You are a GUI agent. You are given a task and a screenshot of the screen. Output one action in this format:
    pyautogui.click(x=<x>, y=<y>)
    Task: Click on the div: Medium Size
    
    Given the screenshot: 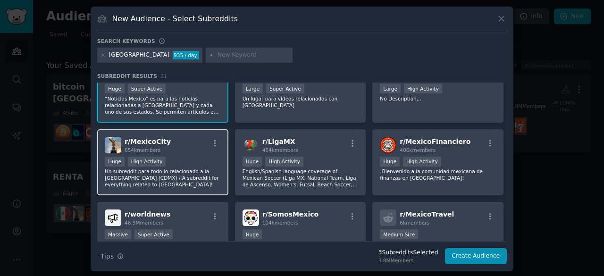 What is the action you would take?
    pyautogui.click(x=399, y=234)
    